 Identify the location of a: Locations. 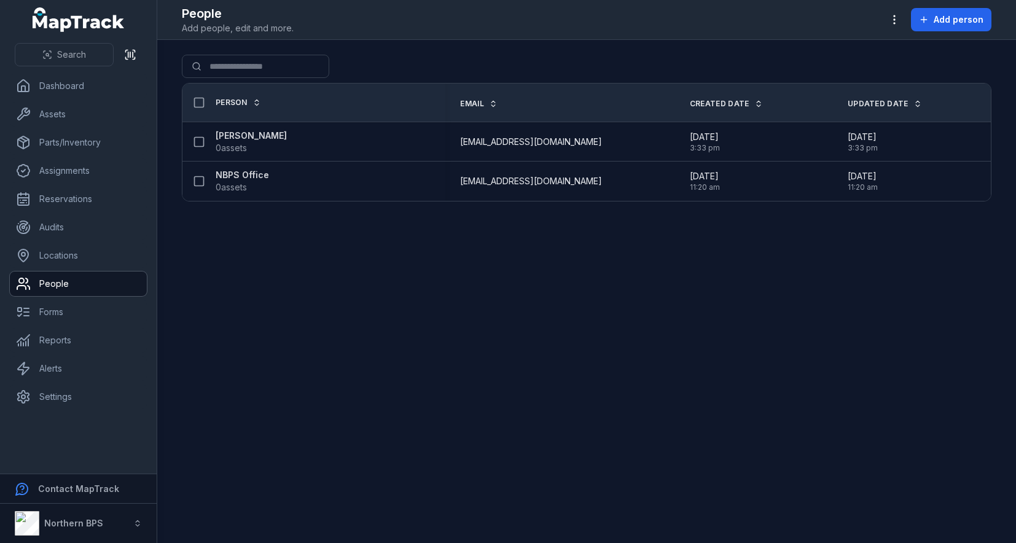
(78, 255).